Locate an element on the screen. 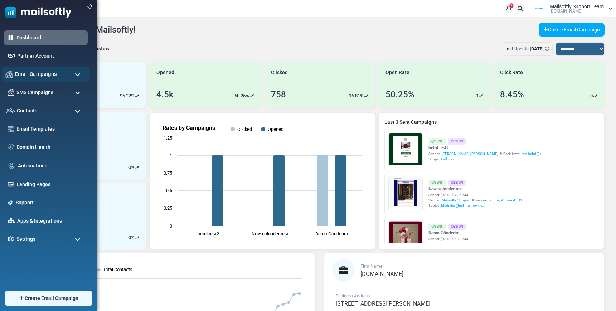  text: 0 is located at coordinates (171, 226).